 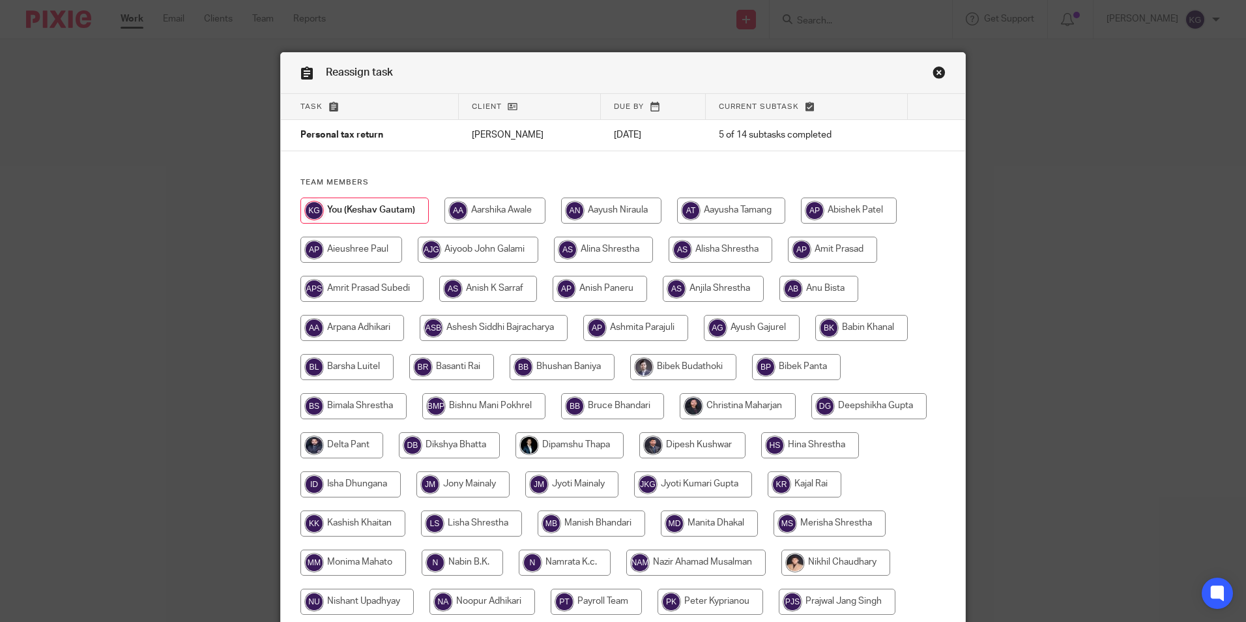 What do you see at coordinates (623, 182) in the screenshot?
I see `h4: Team members` at bounding box center [623, 182].